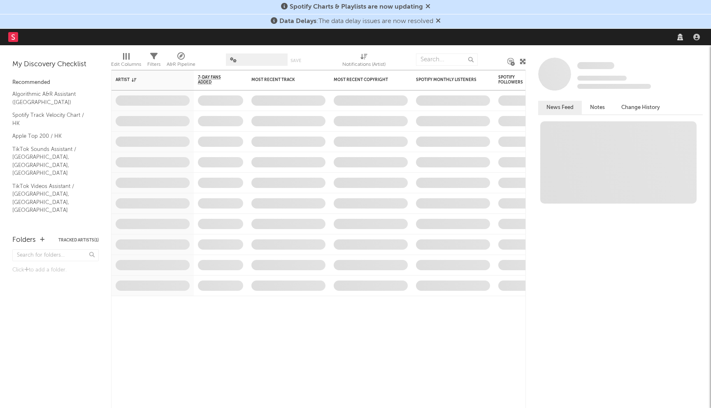 The height and width of the screenshot is (408, 711). Describe the element at coordinates (79, 240) in the screenshot. I see `button: Tracked Artists(1)` at that location.